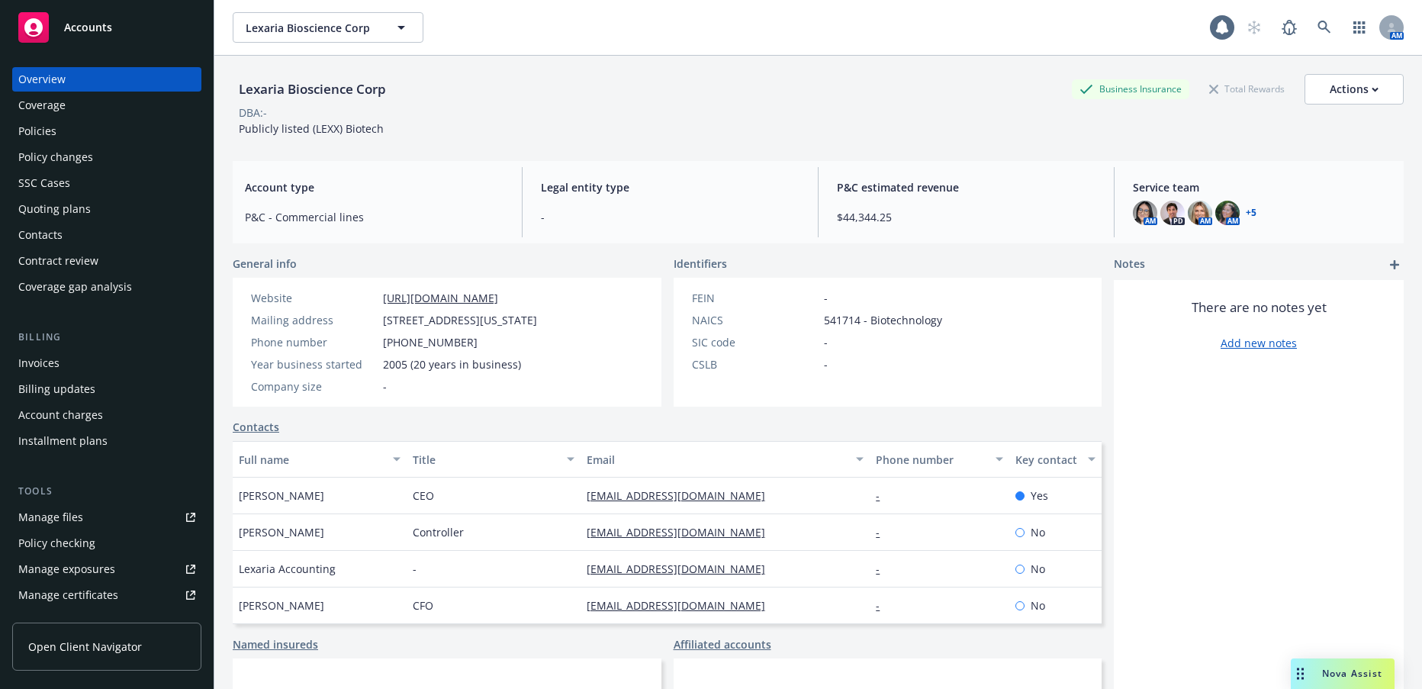 The height and width of the screenshot is (689, 1422). Describe the element at coordinates (314, 298) in the screenshot. I see `div: Website` at that location.